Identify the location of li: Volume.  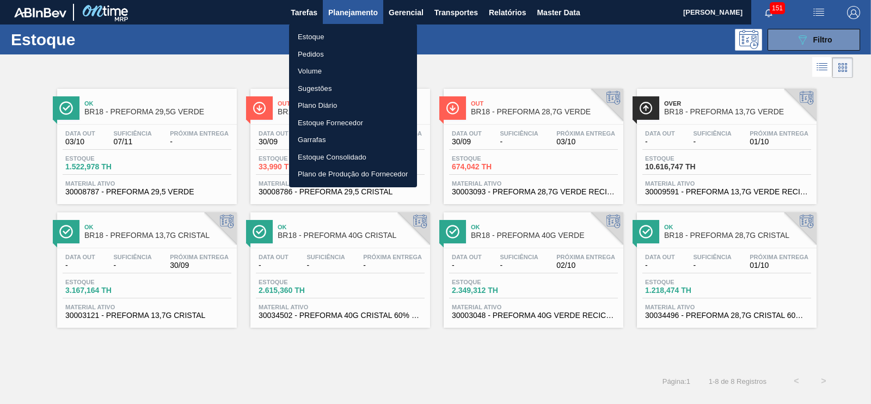
(353, 71).